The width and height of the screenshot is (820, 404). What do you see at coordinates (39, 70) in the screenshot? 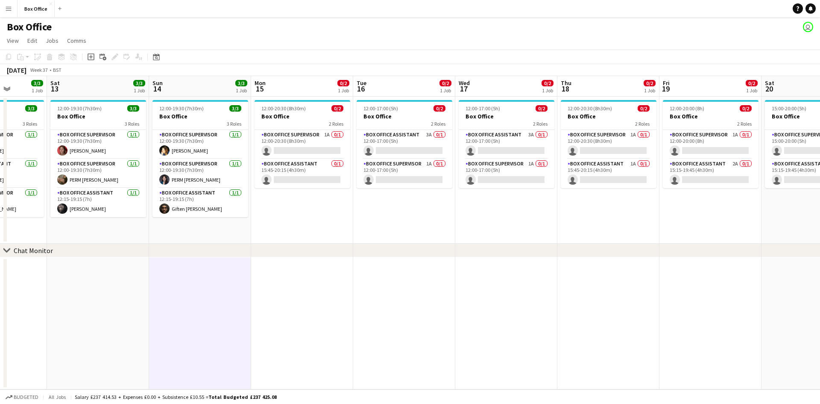
I see `span: Week 37` at bounding box center [39, 70].